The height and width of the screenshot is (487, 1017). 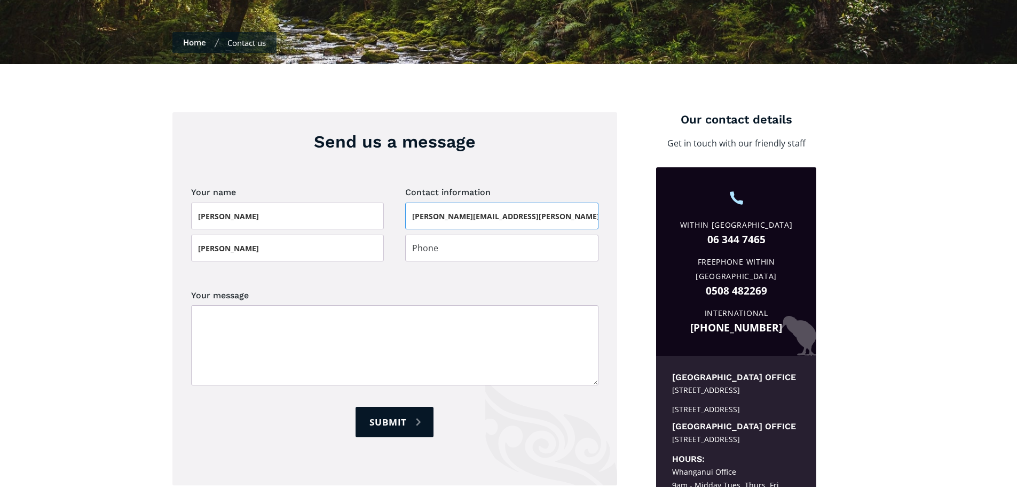 What do you see at coordinates (737, 239) in the screenshot?
I see `a: 06 344 7465` at bounding box center [737, 239].